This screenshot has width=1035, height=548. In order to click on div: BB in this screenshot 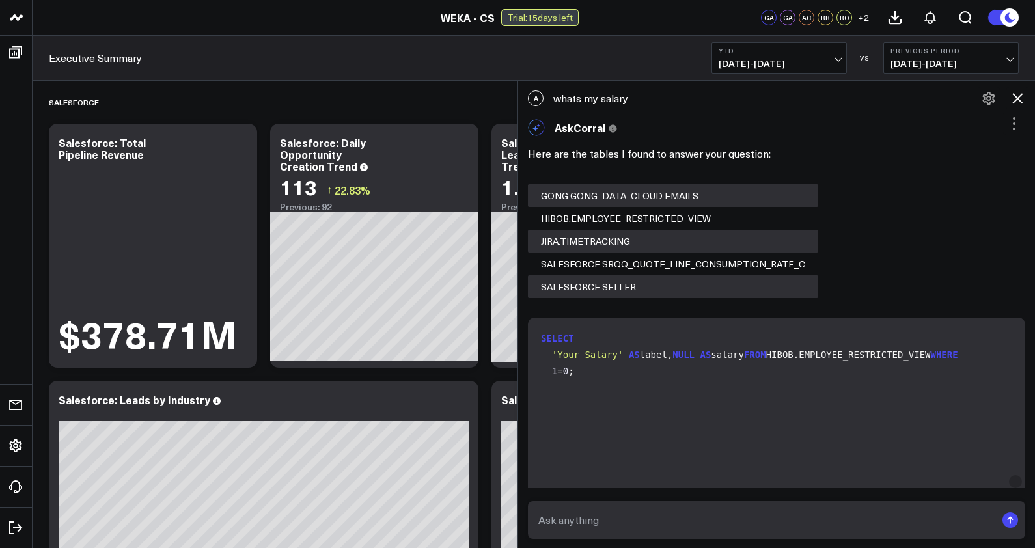, I will do `click(826, 18)`.